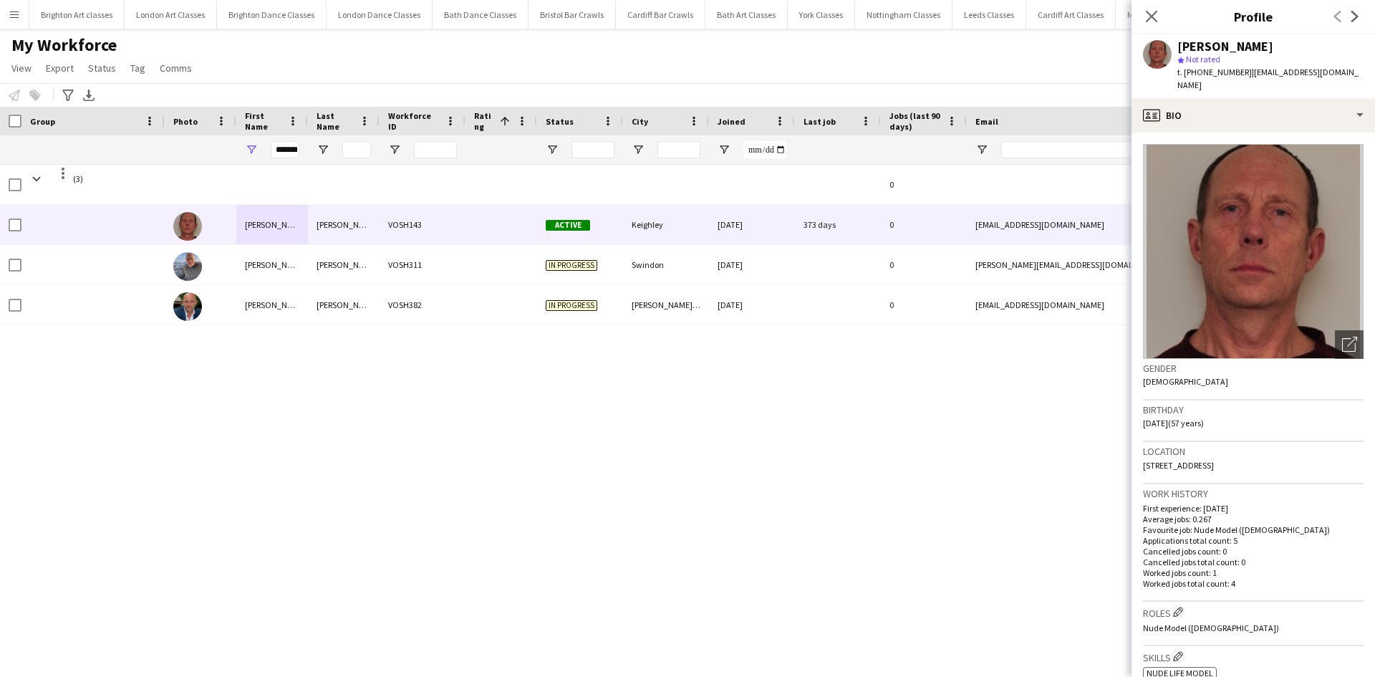 The width and height of the screenshot is (1375, 677). What do you see at coordinates (170, 14) in the screenshot?
I see `button: London Art Classes` at bounding box center [170, 14].